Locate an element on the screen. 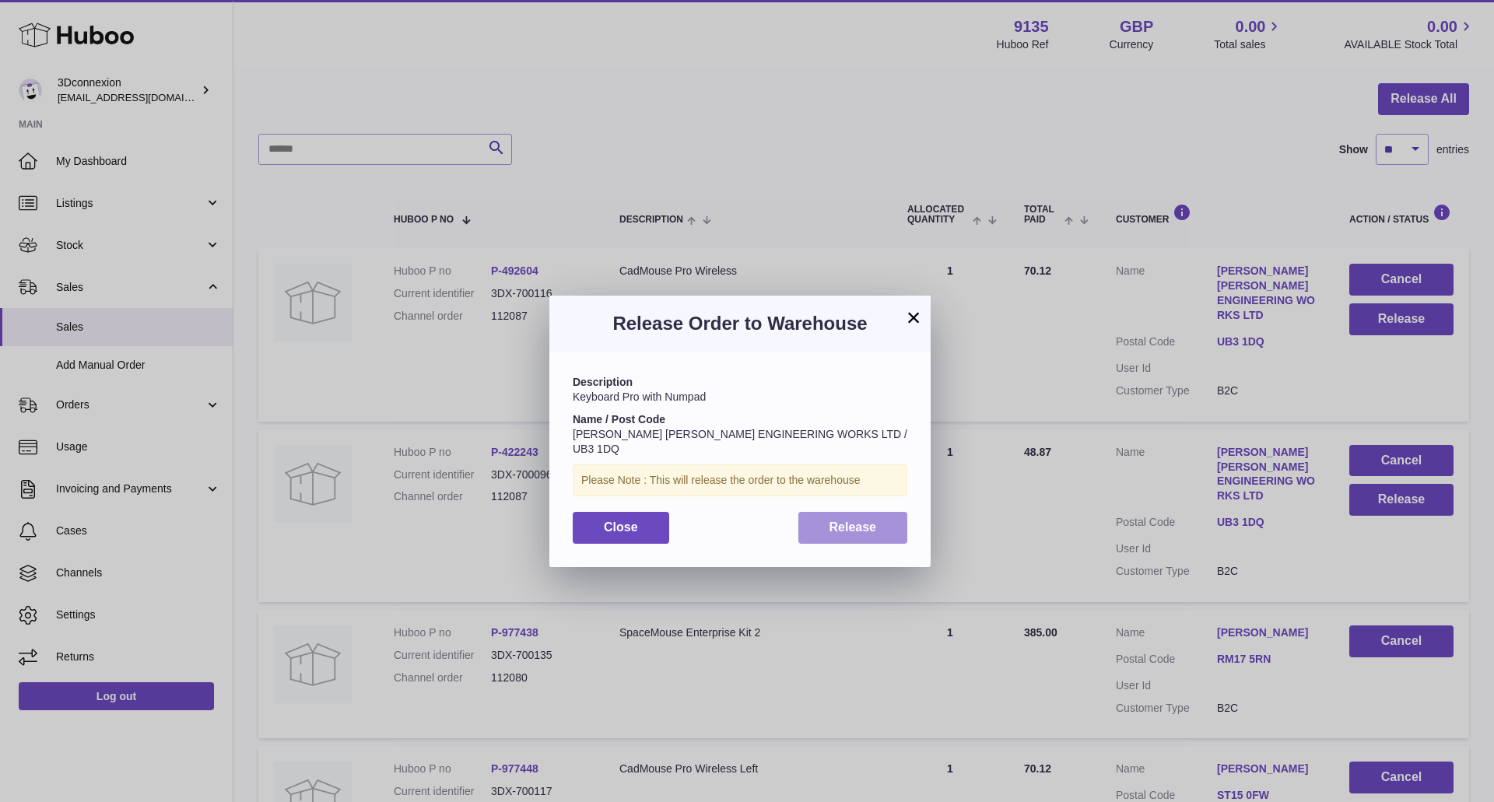 This screenshot has width=1494, height=802. div: Please Note : This will release the order to the warehouse is located at coordinates (740, 480).